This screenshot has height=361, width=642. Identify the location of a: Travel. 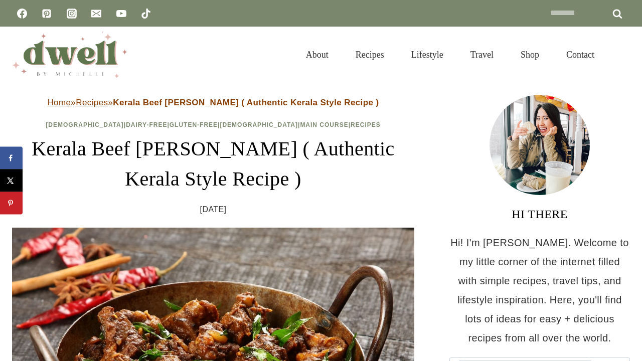
(482, 55).